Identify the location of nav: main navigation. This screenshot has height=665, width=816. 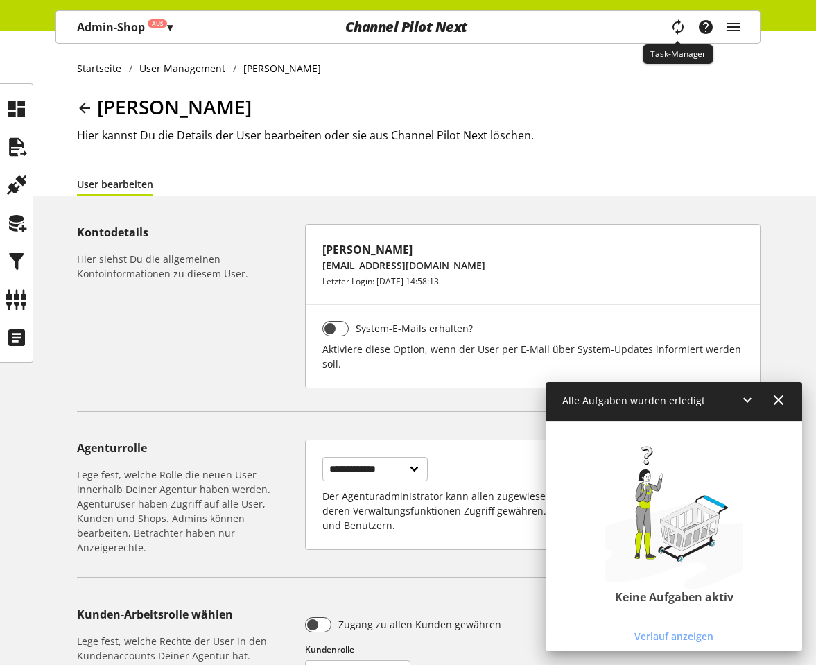
(408, 27).